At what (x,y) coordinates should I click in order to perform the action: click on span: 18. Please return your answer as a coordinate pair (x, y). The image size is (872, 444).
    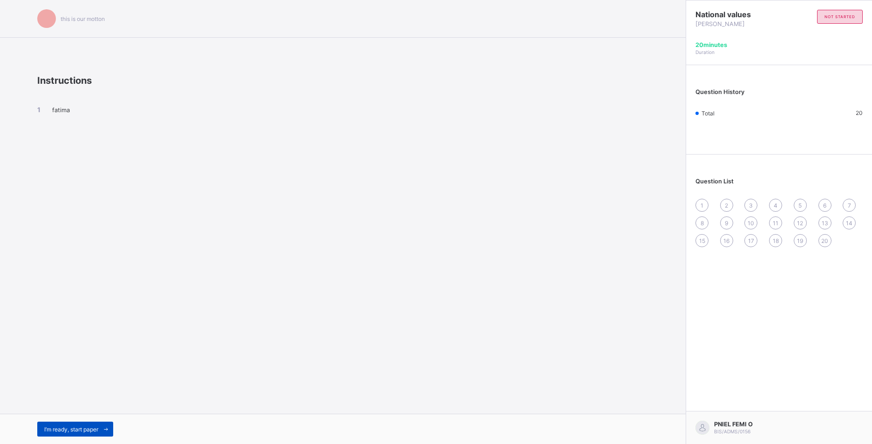
    Looking at the image, I should click on (775, 241).